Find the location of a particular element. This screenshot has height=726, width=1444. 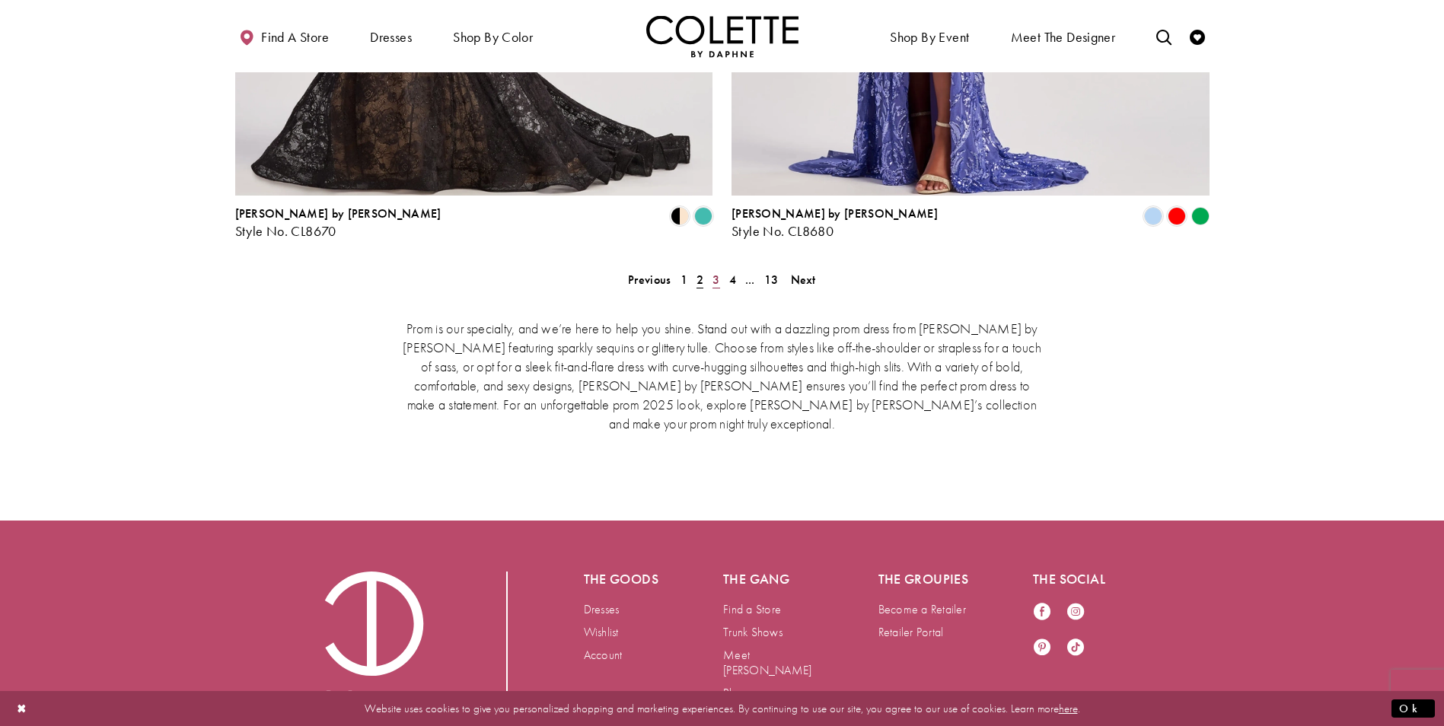

i: Periwinkle is located at coordinates (1153, 216).